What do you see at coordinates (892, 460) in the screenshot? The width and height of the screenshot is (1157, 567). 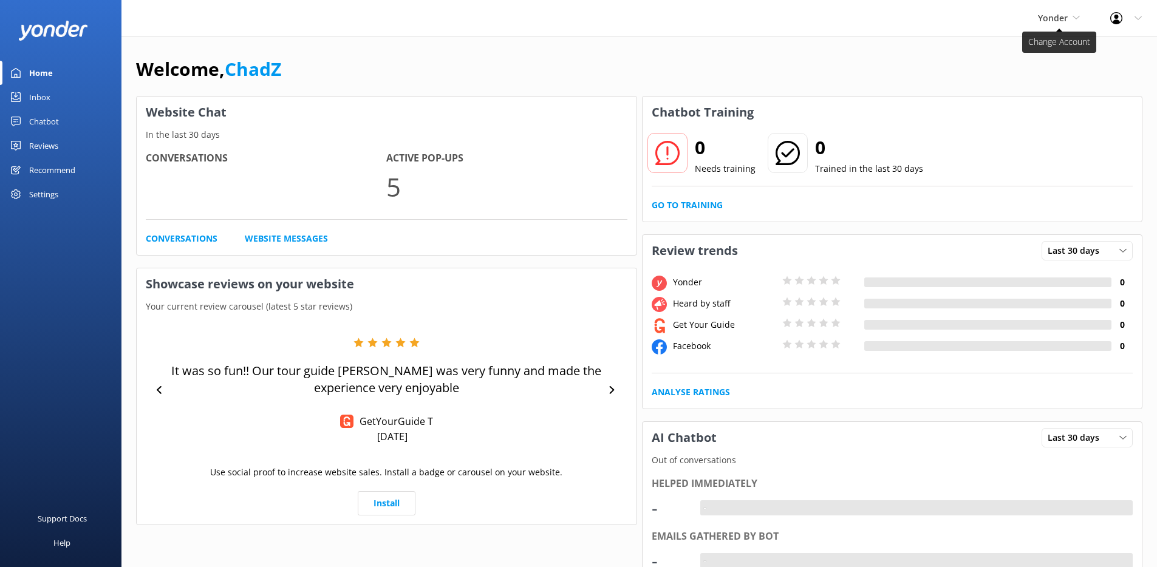 I see `p: Out of conversations` at bounding box center [892, 460].